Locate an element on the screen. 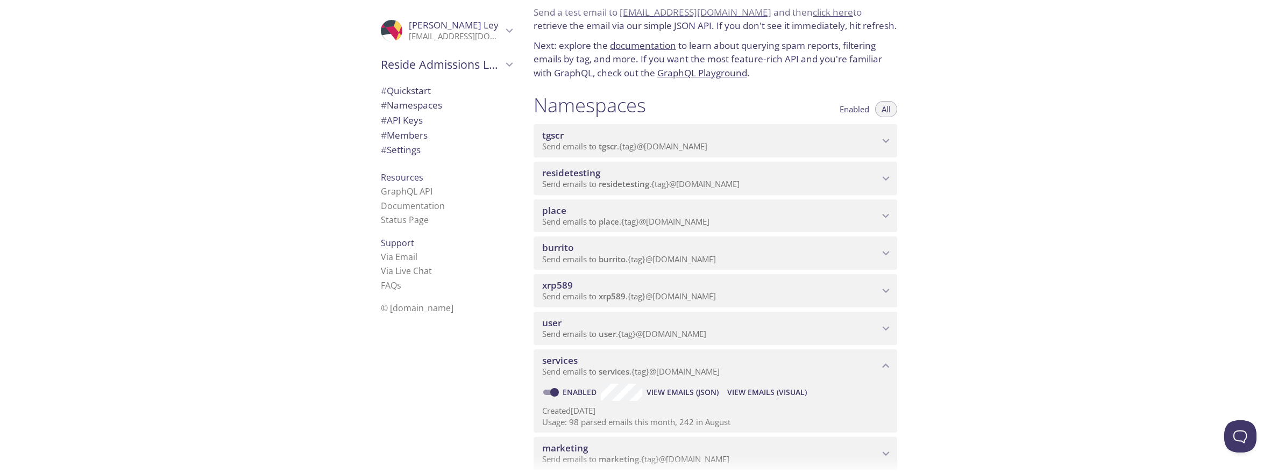 This screenshot has height=474, width=1278. div: place namespace is located at coordinates (715, 216).